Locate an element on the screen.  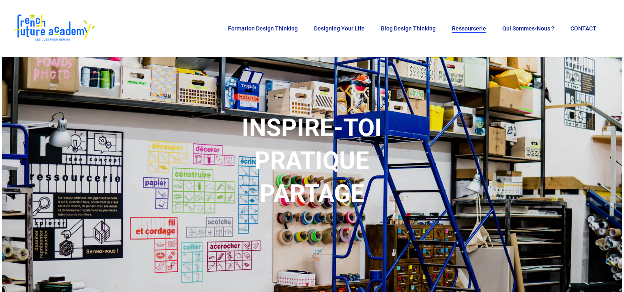
strong: INSPIRE-TOI is located at coordinates (312, 127).